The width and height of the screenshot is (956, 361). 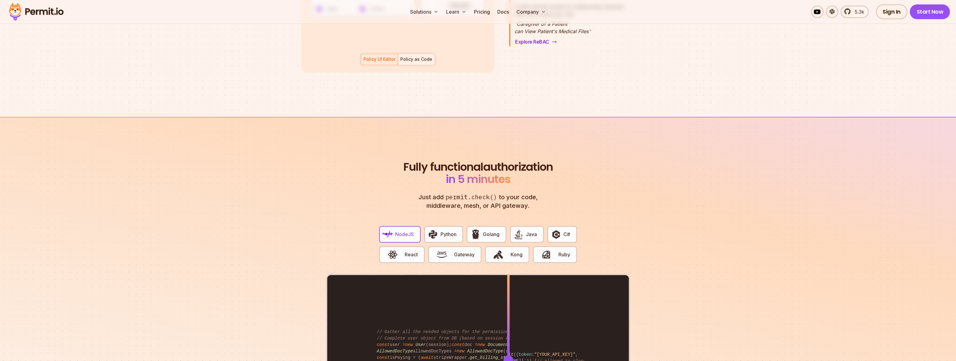 What do you see at coordinates (464, 254) in the screenshot?
I see `span: Gateway` at bounding box center [464, 254].